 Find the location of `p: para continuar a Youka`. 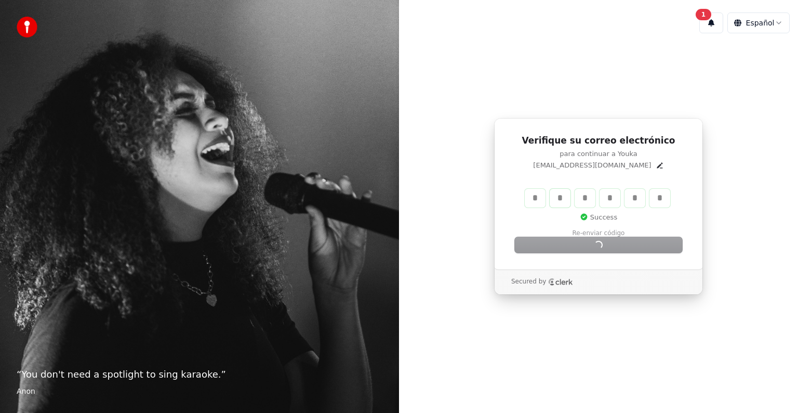

p: para continuar a Youka is located at coordinates (599, 154).